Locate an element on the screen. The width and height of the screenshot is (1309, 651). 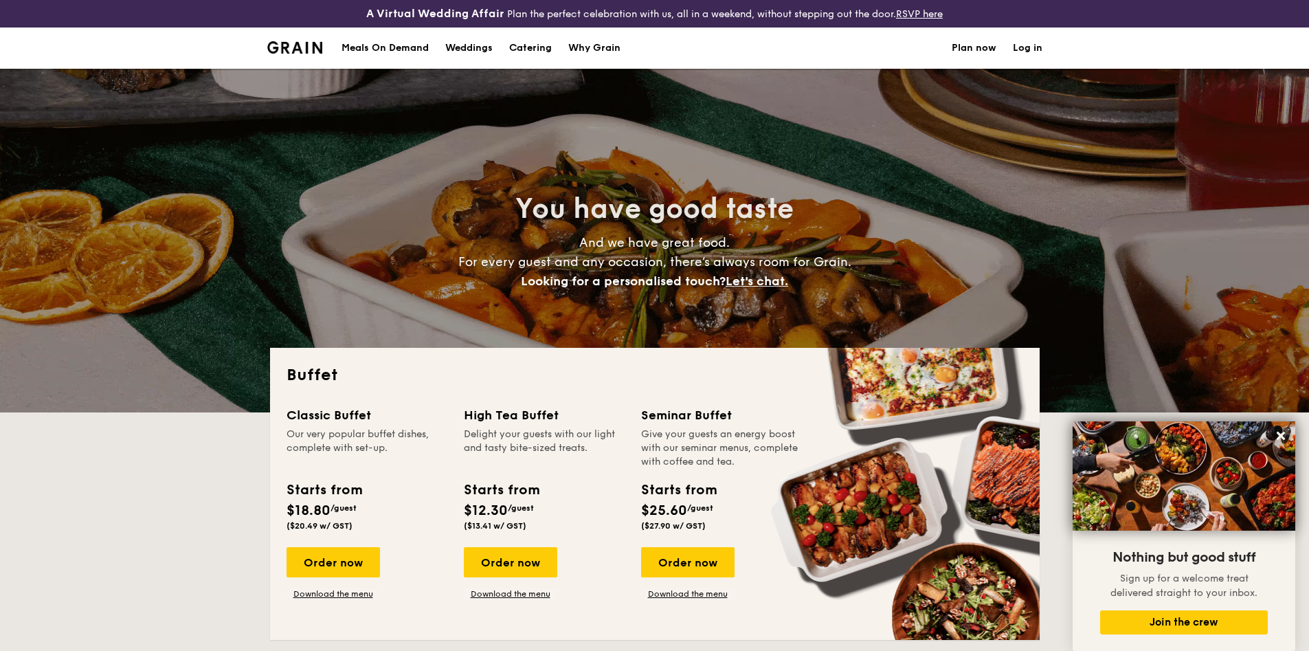
img: DSC07876-Edit02-Large.jpeg is located at coordinates (1184, 475).